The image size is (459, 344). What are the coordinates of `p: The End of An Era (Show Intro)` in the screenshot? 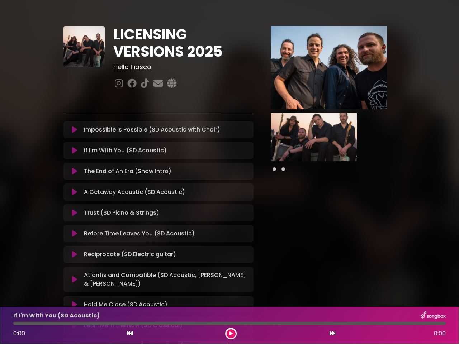 It's located at (128, 172).